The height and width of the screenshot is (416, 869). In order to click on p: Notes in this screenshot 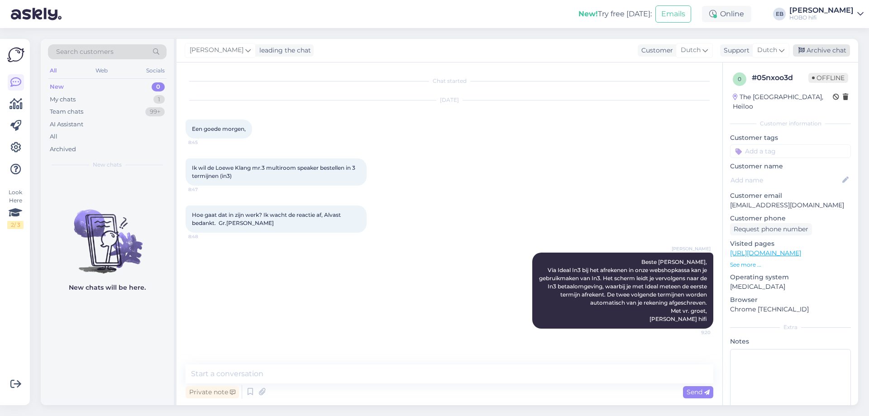, I will do `click(790, 341)`.